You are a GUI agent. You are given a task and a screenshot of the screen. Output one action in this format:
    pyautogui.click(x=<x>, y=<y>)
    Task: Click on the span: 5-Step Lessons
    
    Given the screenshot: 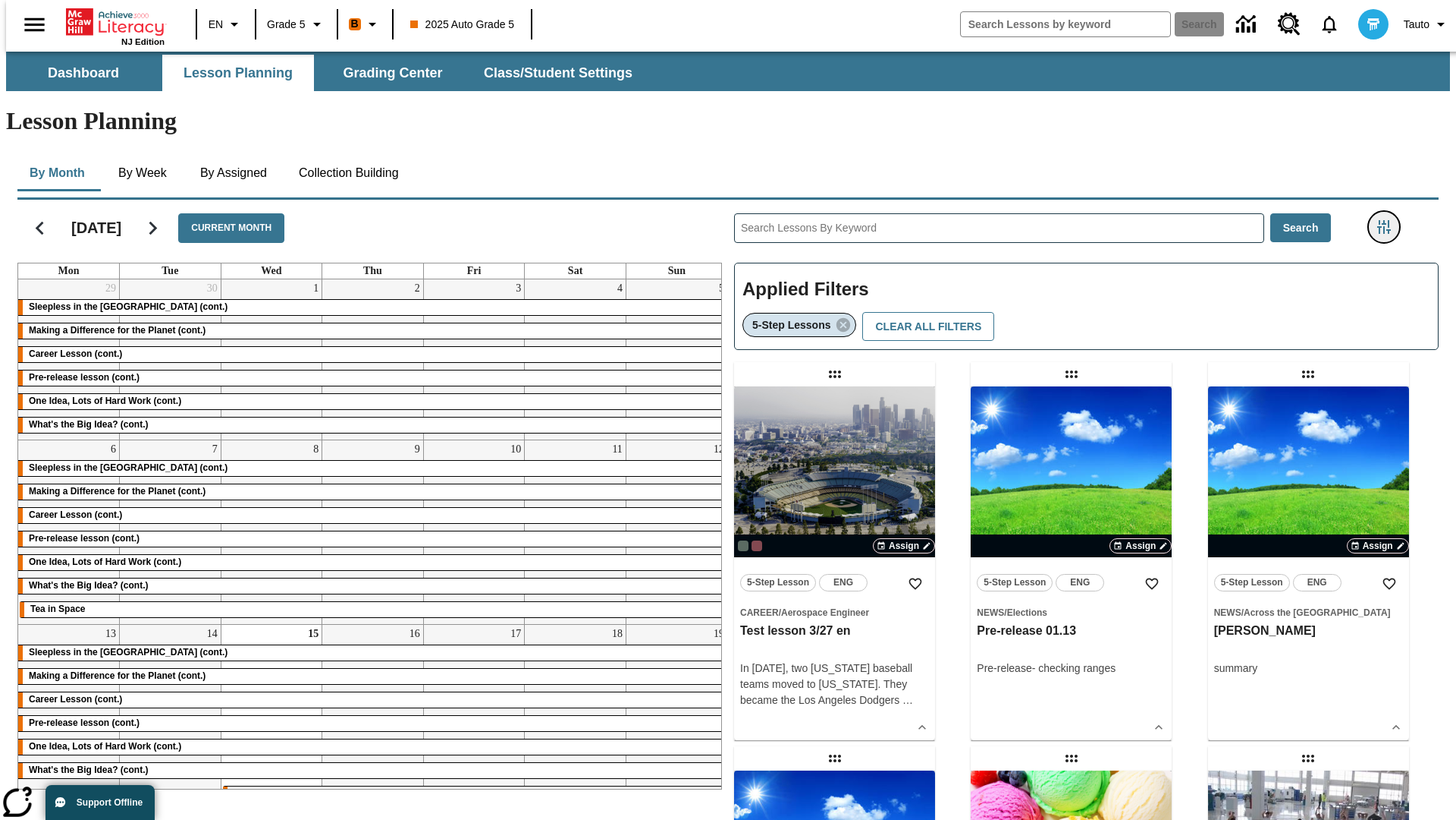 What is the action you would take?
    pyautogui.click(x=791, y=325)
    